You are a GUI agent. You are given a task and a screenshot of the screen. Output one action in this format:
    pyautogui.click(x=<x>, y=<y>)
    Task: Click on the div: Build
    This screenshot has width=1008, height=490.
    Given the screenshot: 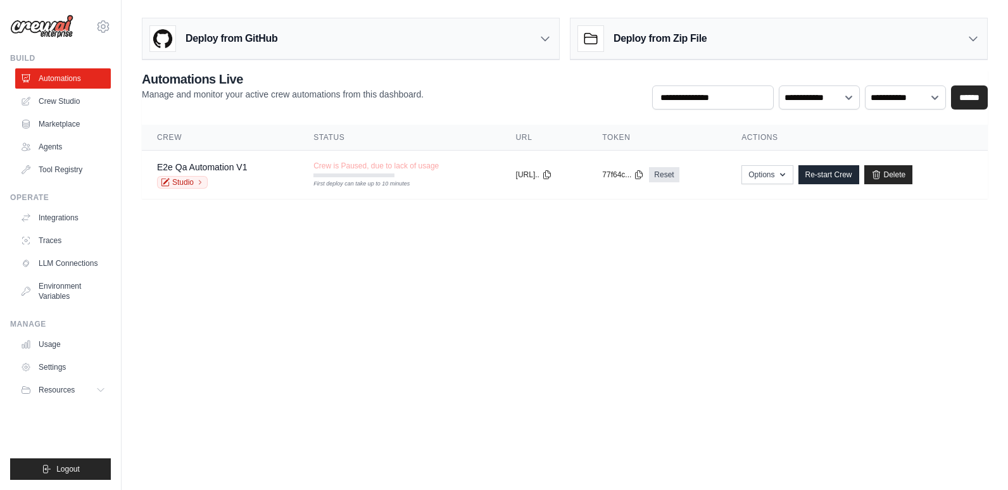 What is the action you would take?
    pyautogui.click(x=60, y=58)
    